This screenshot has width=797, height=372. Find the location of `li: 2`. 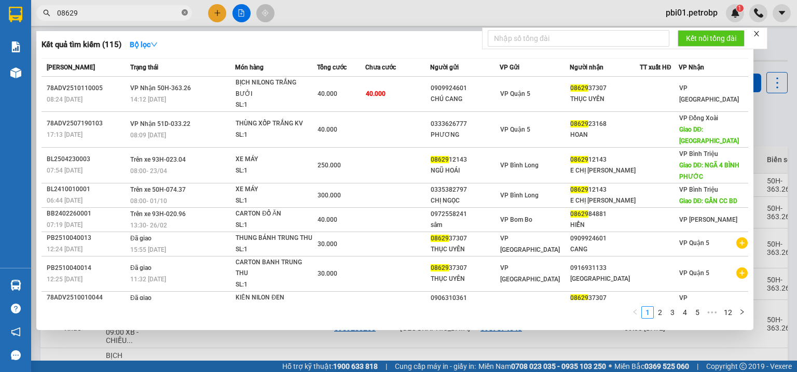

li: 2 is located at coordinates (660, 313).